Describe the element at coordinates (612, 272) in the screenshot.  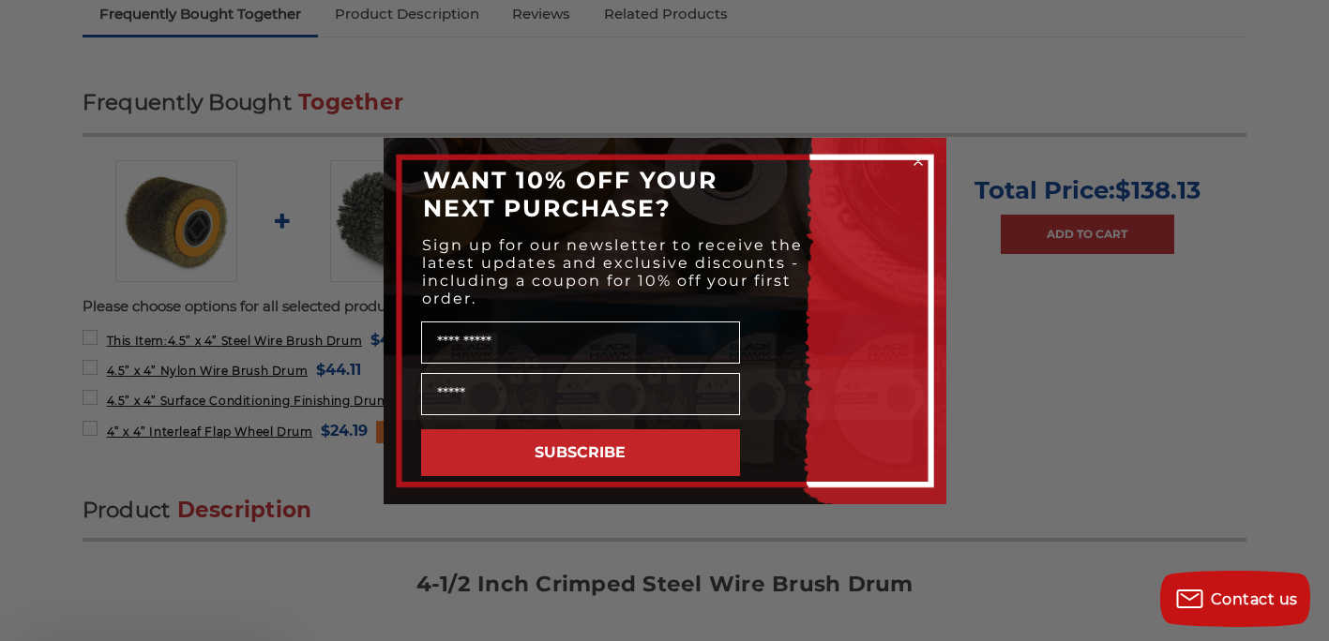
I see `span: Sign up for our newsletter to receive the latest updates and exclusive discounts - including a co...` at that location.